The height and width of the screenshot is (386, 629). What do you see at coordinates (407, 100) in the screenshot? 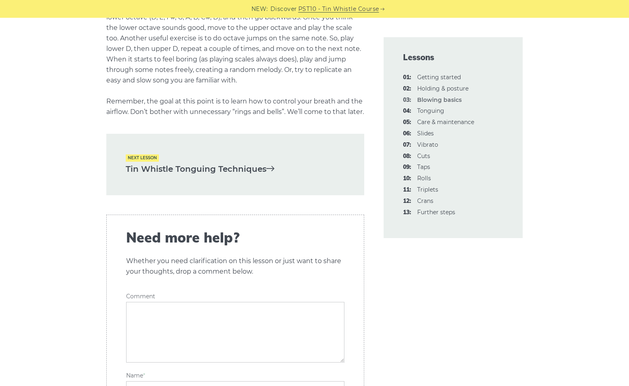
I see `span: 03:` at bounding box center [407, 100].